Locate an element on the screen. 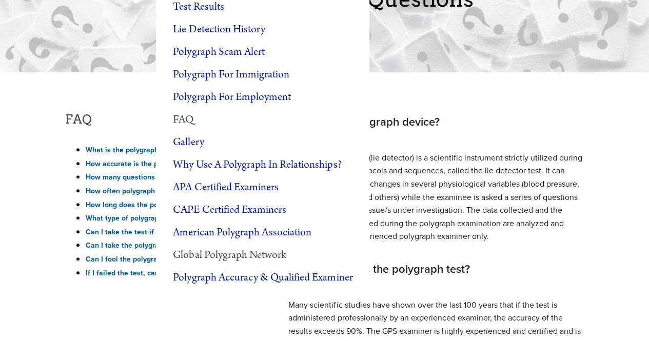  a: Can I take the polygraph test in my home? is located at coordinates (155, 245).